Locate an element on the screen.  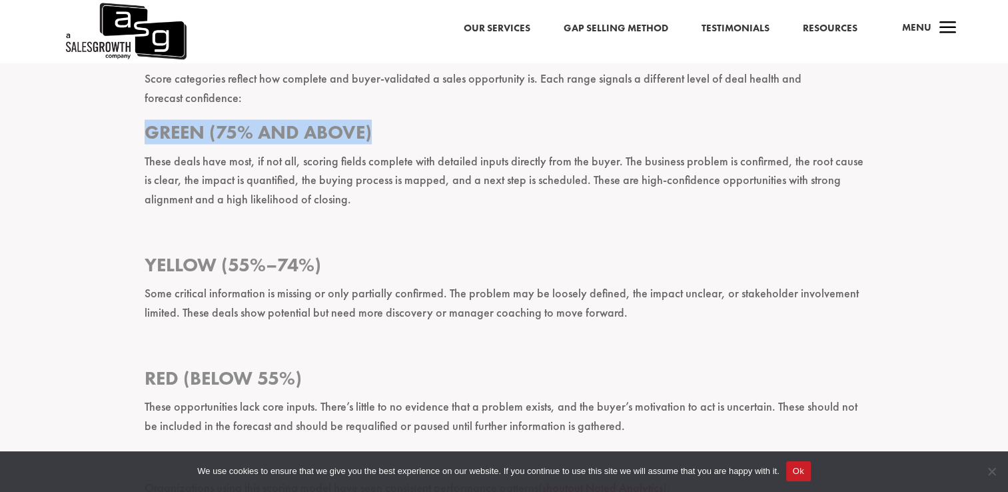
span: Menu is located at coordinates (917, 27).